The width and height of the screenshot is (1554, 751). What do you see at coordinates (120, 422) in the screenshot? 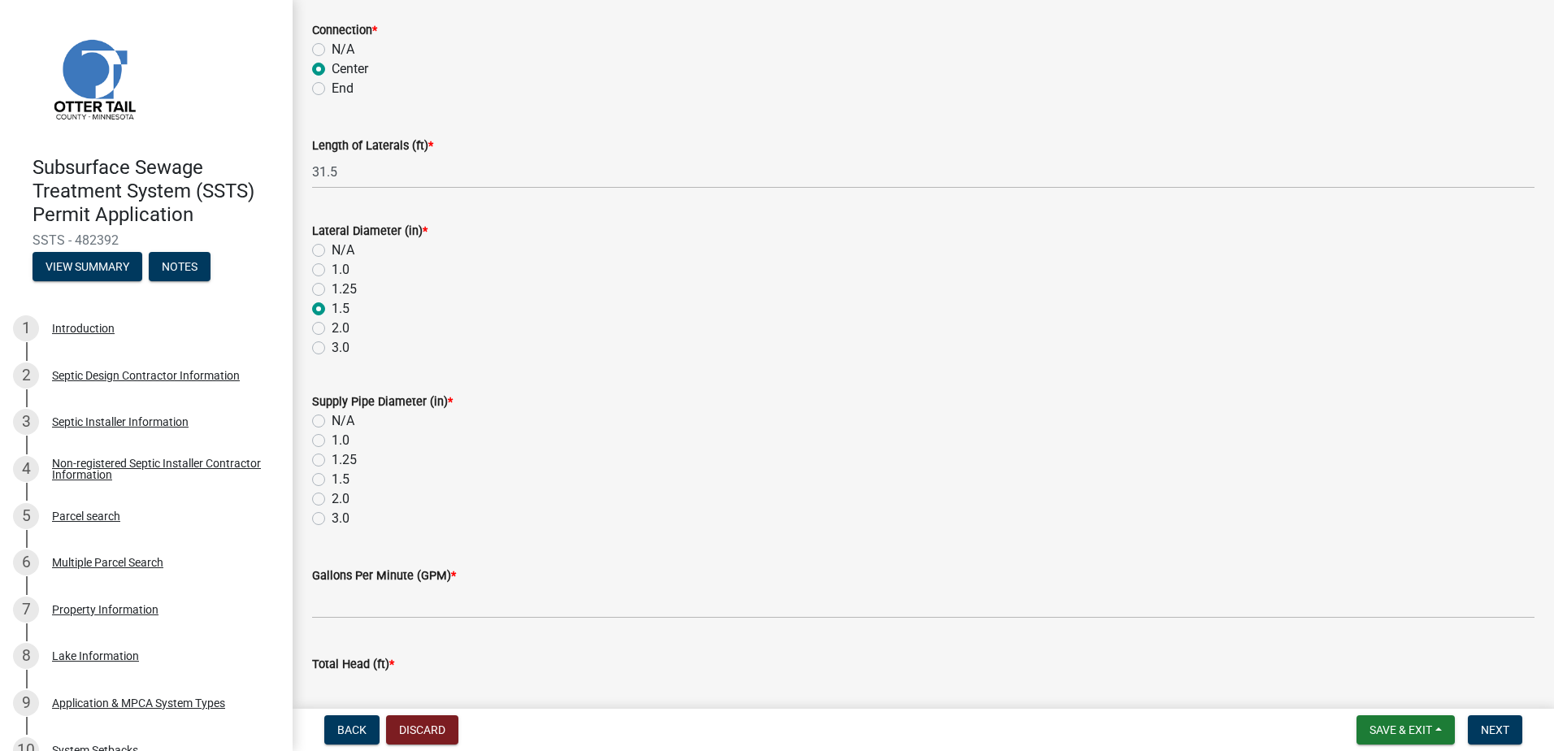
I see `div: Septic Installer Information` at bounding box center [120, 422].